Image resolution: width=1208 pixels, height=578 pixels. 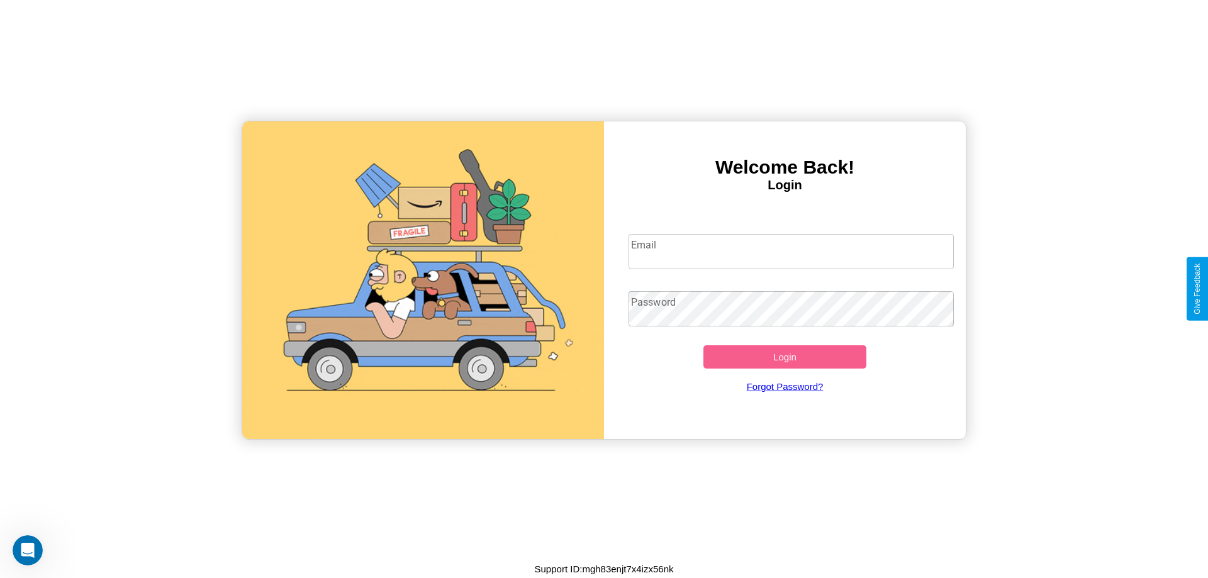 I want to click on button: Login, so click(x=784, y=357).